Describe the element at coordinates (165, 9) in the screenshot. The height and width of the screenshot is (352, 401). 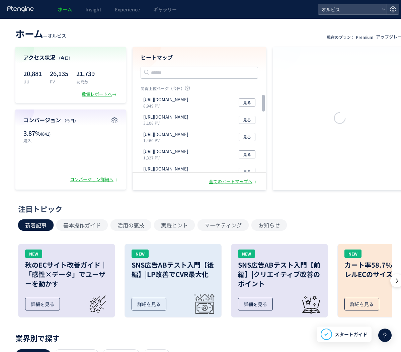
I see `span: ギャラリー` at that location.